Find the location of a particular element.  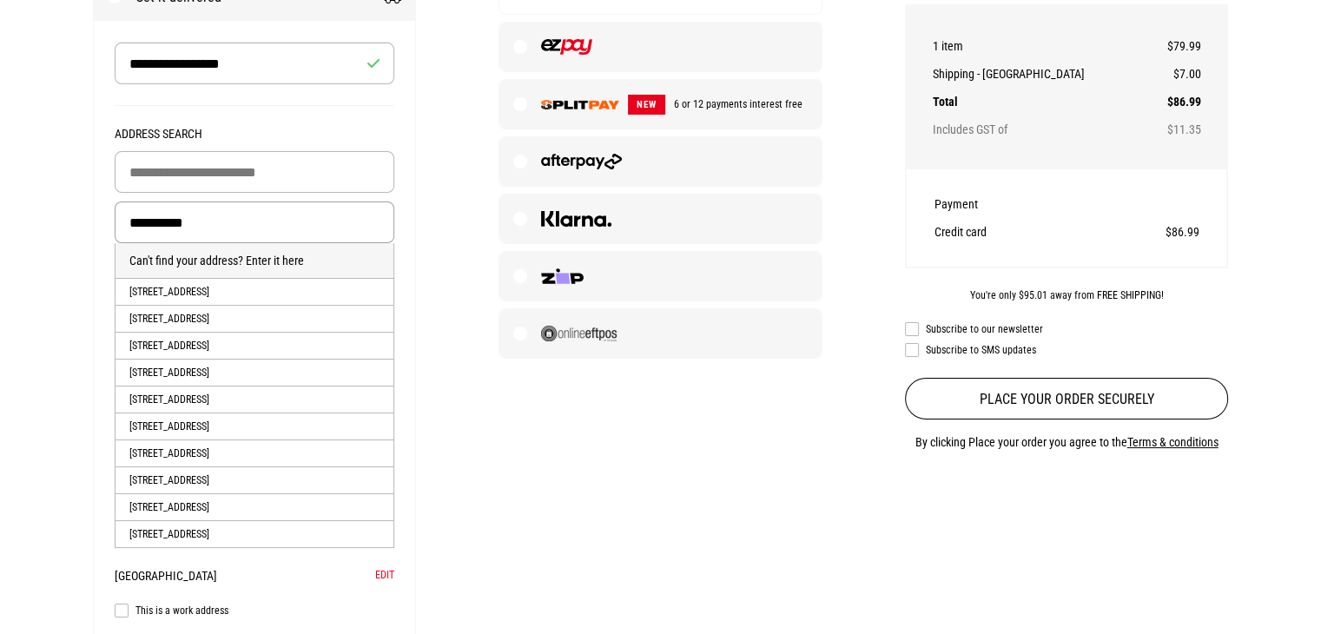

img: SPLITPAY is located at coordinates (580, 104).